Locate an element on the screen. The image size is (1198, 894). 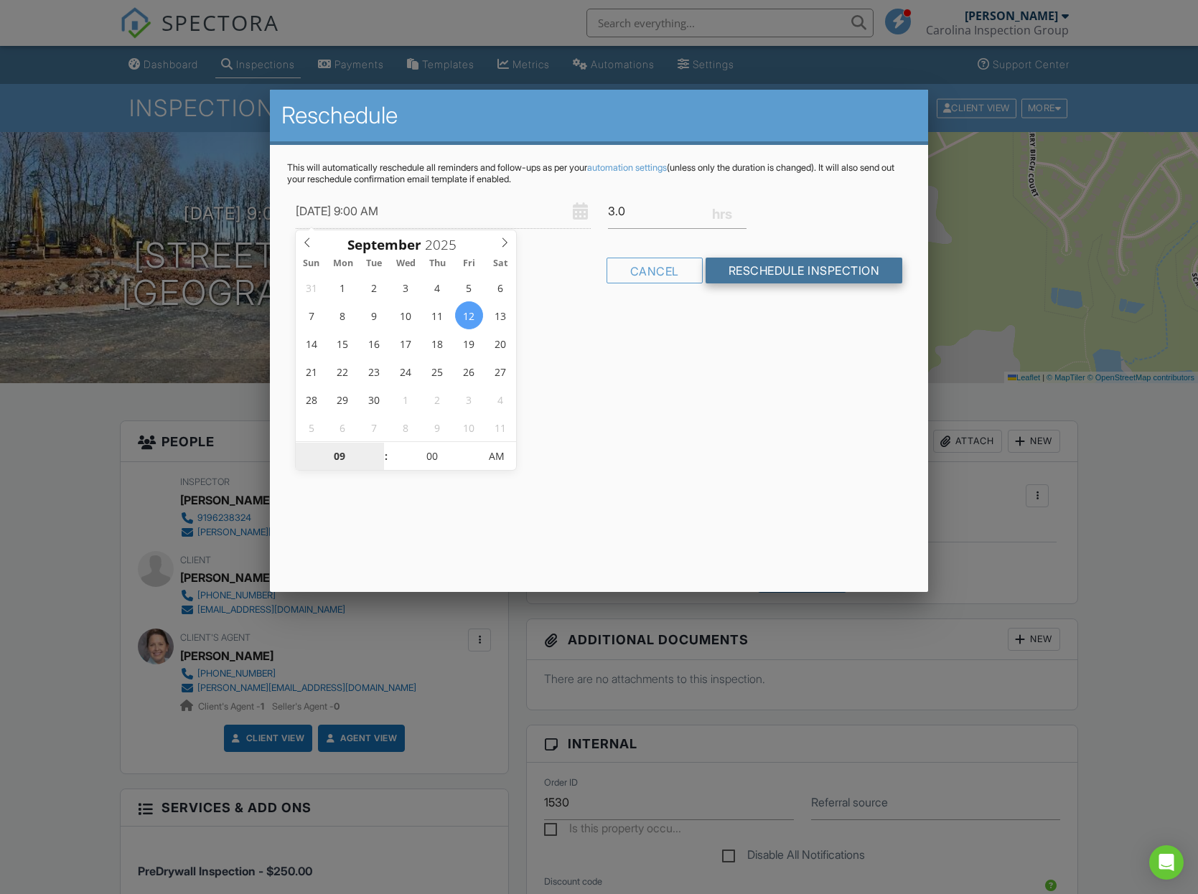
a: automation settings is located at coordinates (627, 167).